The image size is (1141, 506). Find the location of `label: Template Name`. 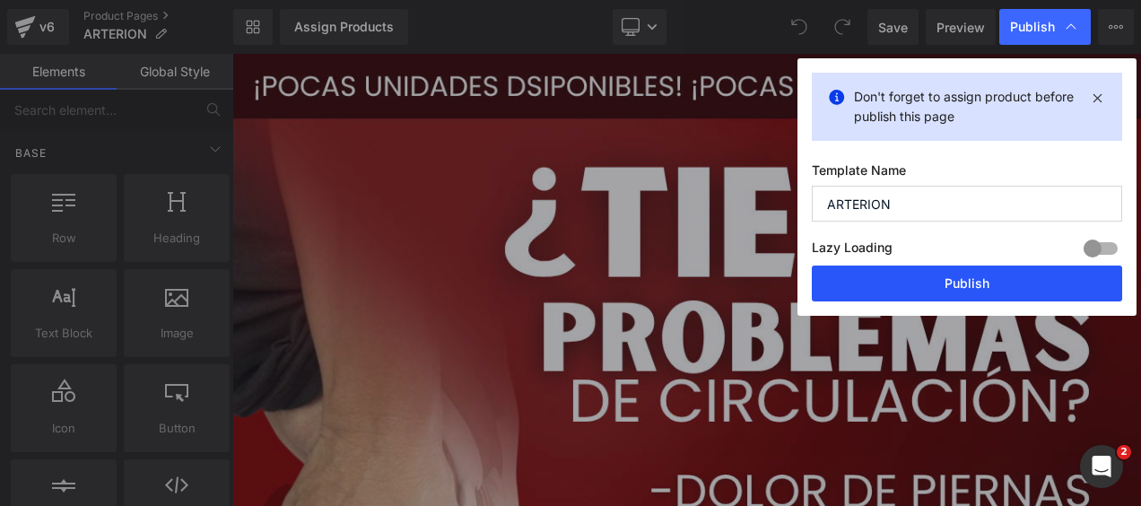

label: Template Name is located at coordinates (967, 174).